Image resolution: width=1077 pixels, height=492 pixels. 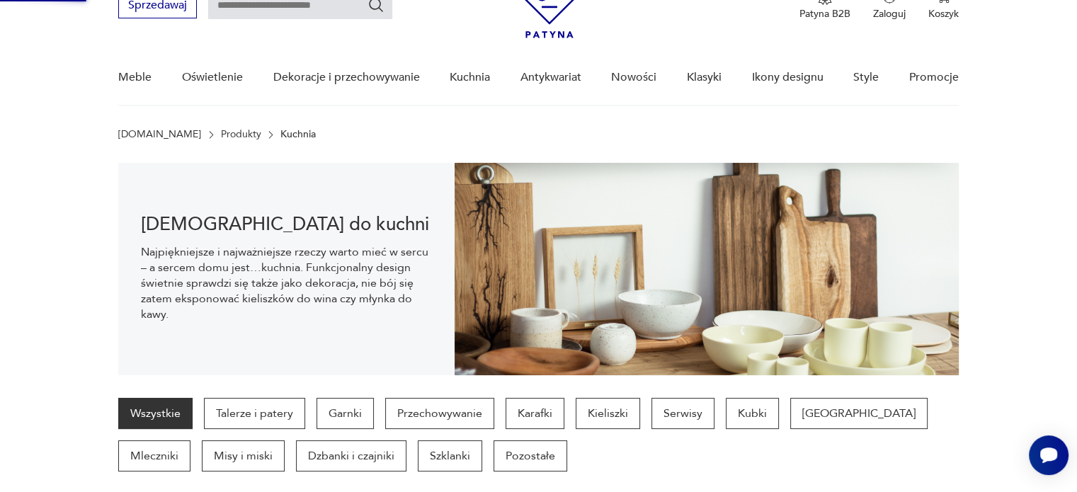 What do you see at coordinates (254, 413) in the screenshot?
I see `a: Talerze i patery` at bounding box center [254, 413].